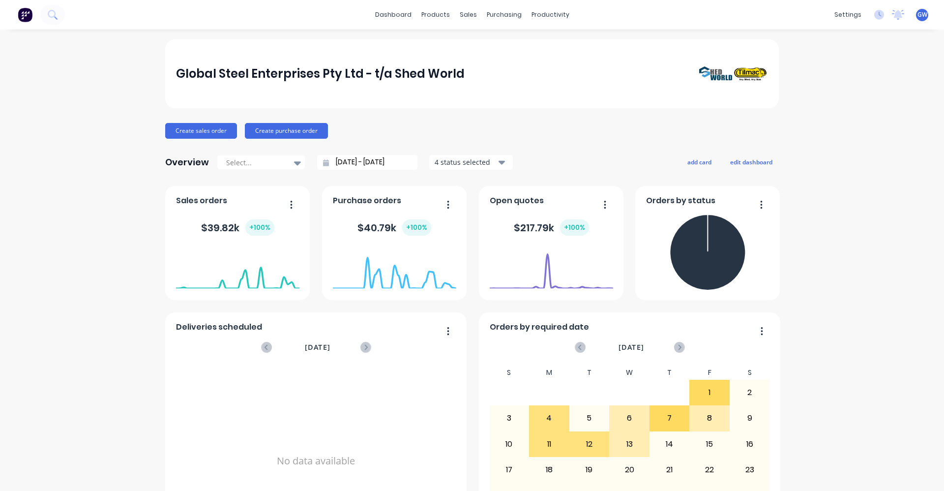 Image resolution: width=944 pixels, height=491 pixels. What do you see at coordinates (710, 470) in the screenshot?
I see `div: 22` at bounding box center [710, 470].